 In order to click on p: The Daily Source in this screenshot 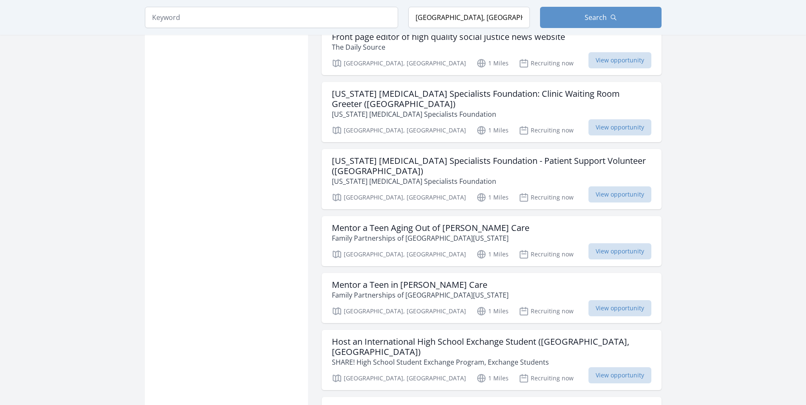, I will do `click(448, 47)`.